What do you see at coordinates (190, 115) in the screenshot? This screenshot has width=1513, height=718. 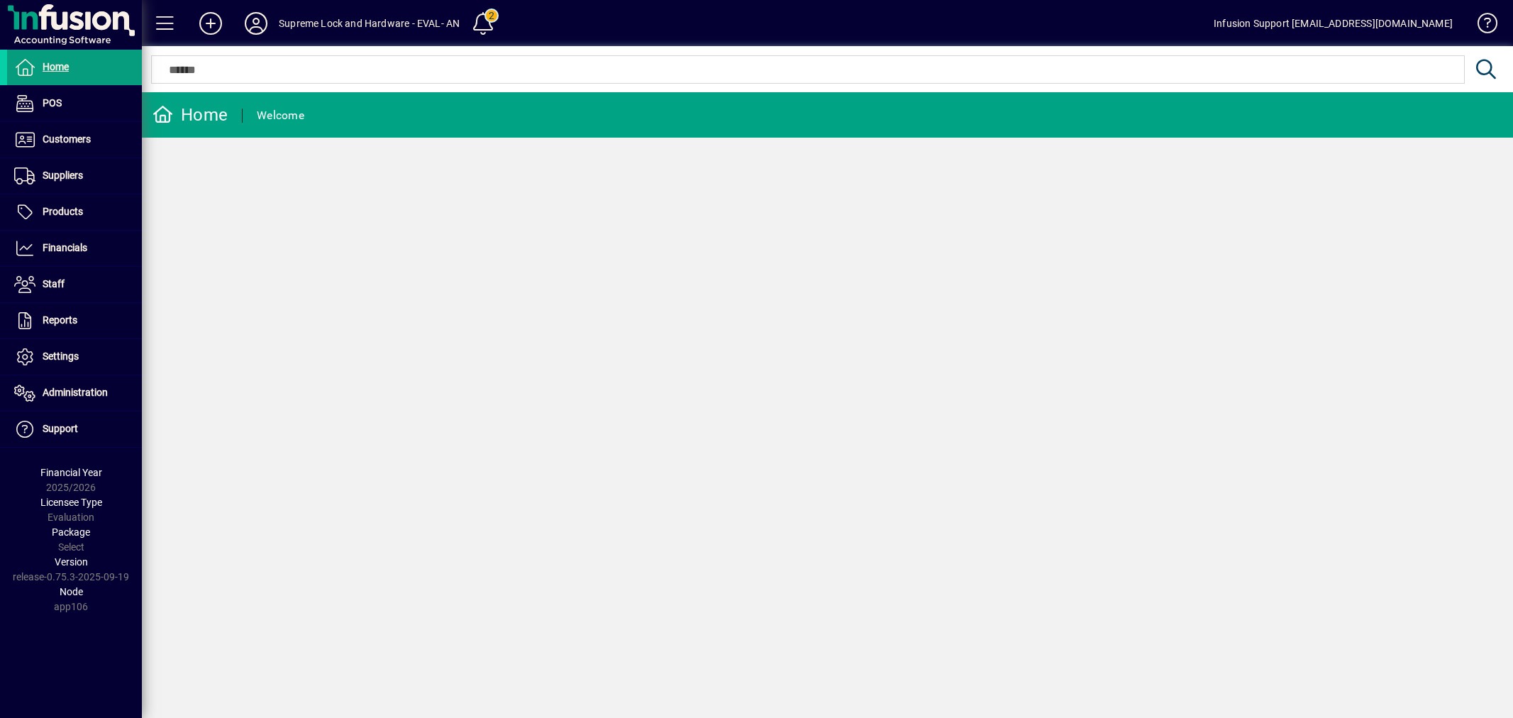 I see `div: Home` at bounding box center [190, 115].